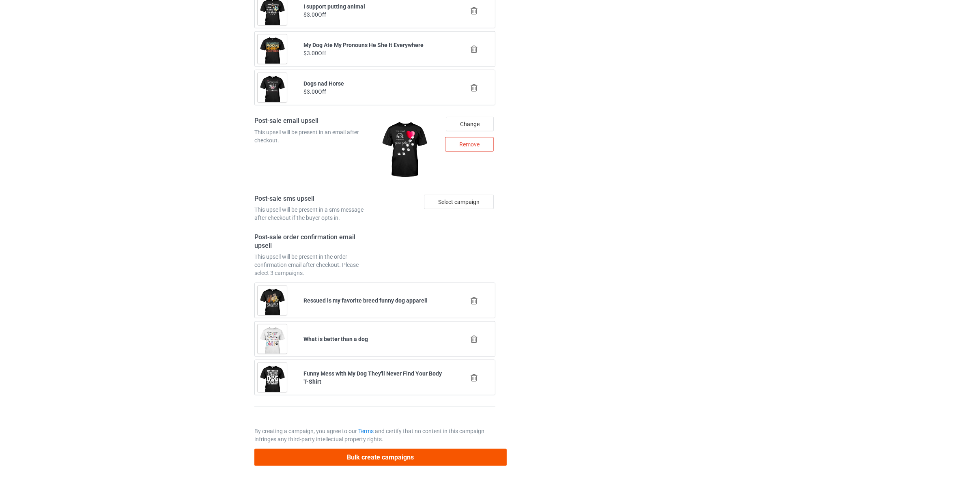  I want to click on h4: Post-sale order confirmation email upsell, so click(313, 241).